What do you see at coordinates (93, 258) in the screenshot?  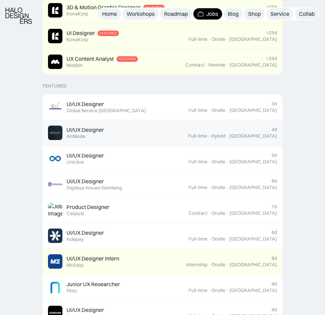 I see `div: UI/UX Designer Intern` at bounding box center [93, 258].